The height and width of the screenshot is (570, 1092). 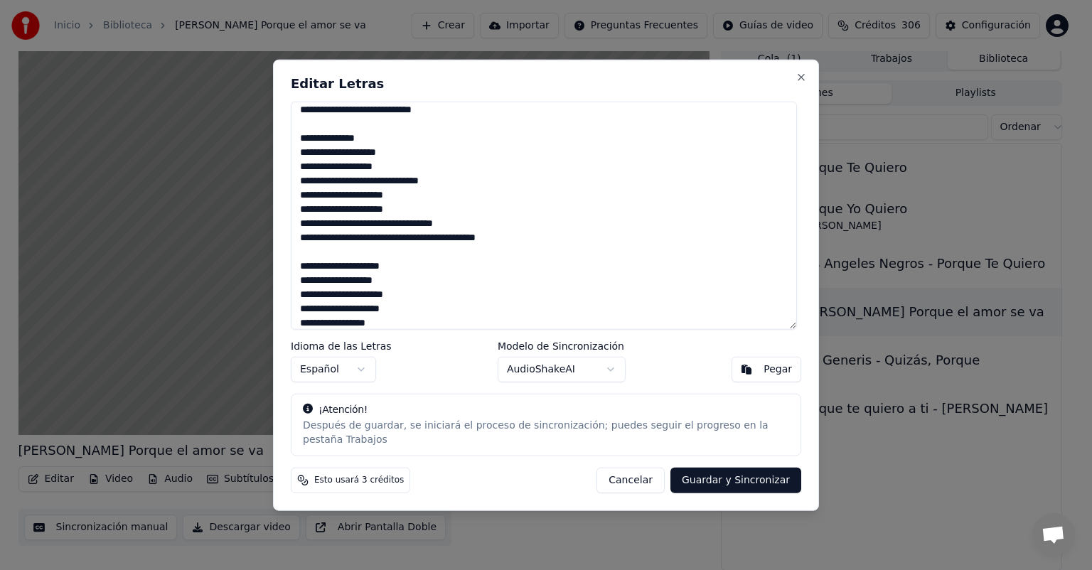 I want to click on button: Pegar, so click(x=767, y=369).